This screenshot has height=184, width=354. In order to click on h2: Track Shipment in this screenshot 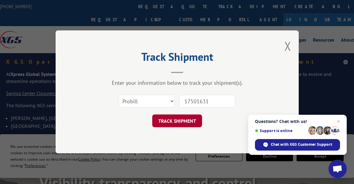, I will do `click(177, 58)`.